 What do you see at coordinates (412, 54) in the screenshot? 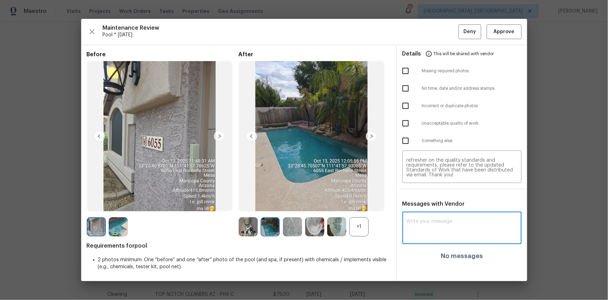
I see `span: Details` at bounding box center [412, 54].